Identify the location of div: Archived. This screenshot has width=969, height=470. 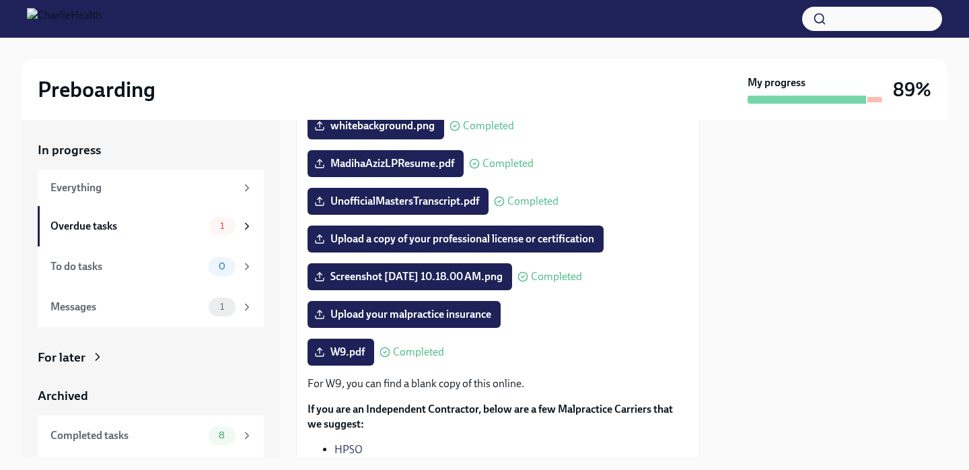
(151, 396).